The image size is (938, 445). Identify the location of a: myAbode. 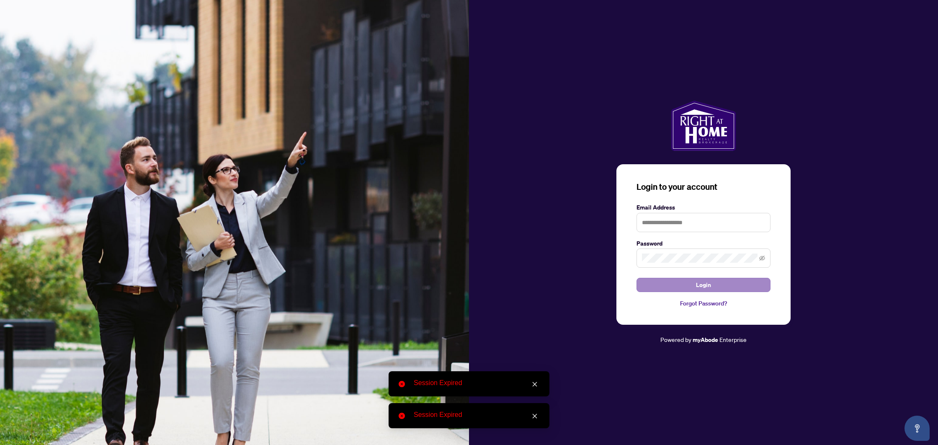
(705, 340).